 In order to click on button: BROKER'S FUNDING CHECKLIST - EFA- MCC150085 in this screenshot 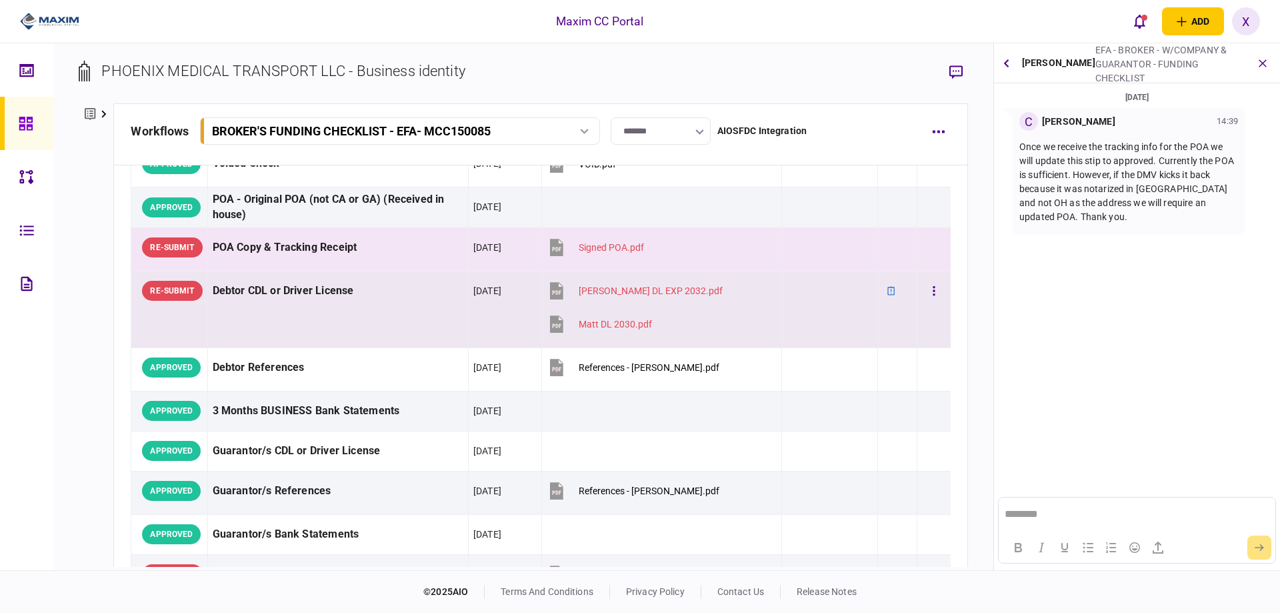, I will do `click(400, 131)`.